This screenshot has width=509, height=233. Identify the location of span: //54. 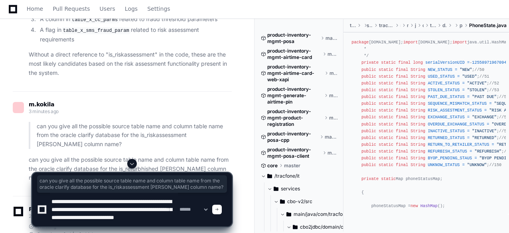
(504, 97).